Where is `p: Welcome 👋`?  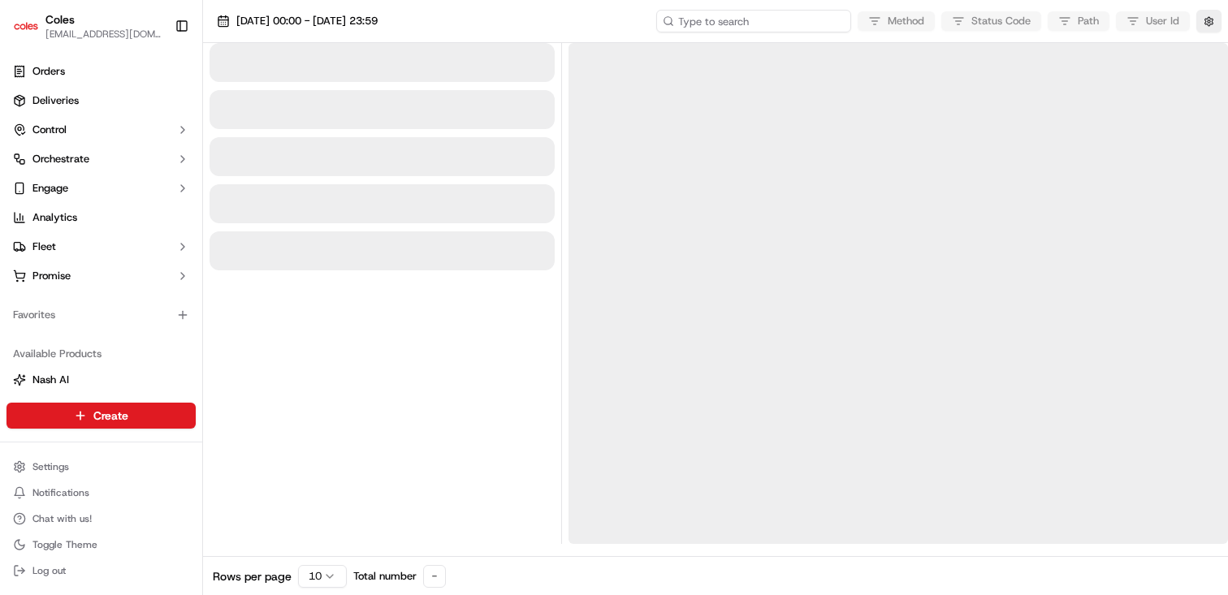 p: Welcome 👋 is located at coordinates (156, 78).